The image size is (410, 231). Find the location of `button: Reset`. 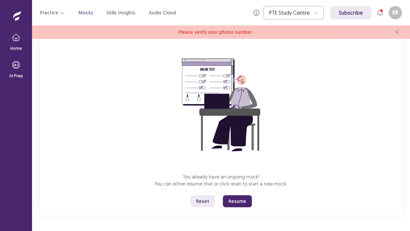

button: Reset is located at coordinates (203, 201).